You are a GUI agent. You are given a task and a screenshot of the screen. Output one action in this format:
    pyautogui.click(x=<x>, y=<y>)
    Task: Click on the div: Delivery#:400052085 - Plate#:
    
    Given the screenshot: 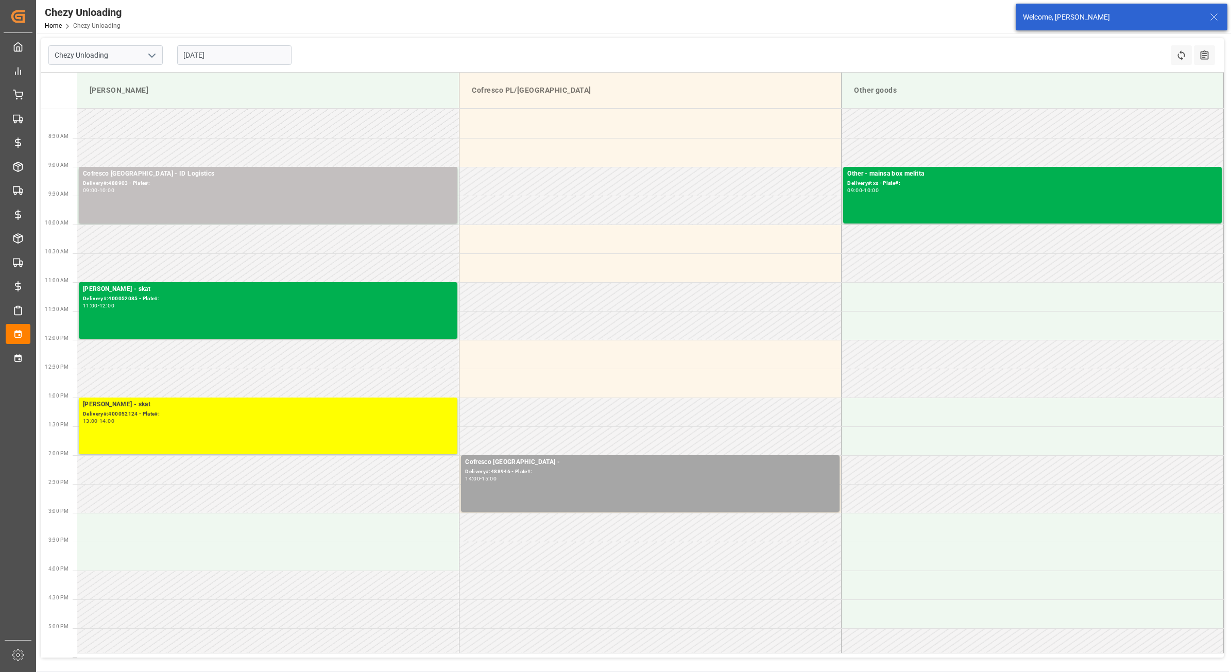 What is the action you would take?
    pyautogui.click(x=268, y=299)
    